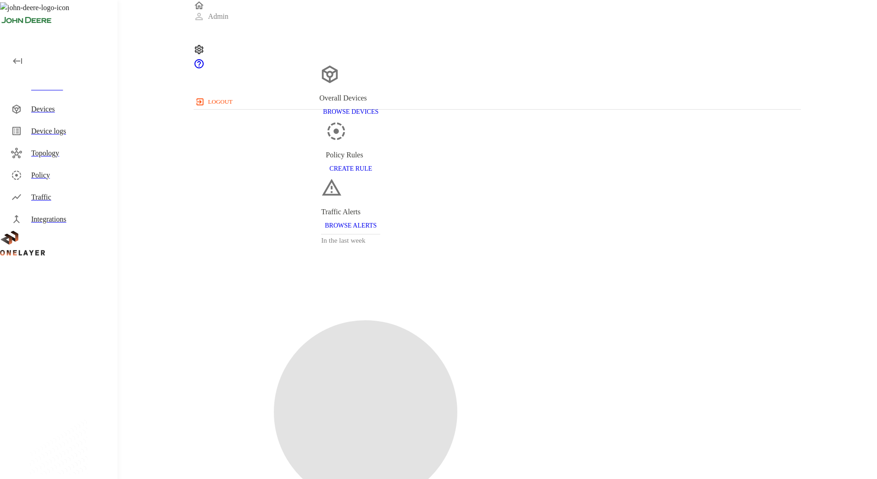 This screenshot has height=479, width=877. Describe the element at coordinates (199, 66) in the screenshot. I see `span: Support Portal` at that location.